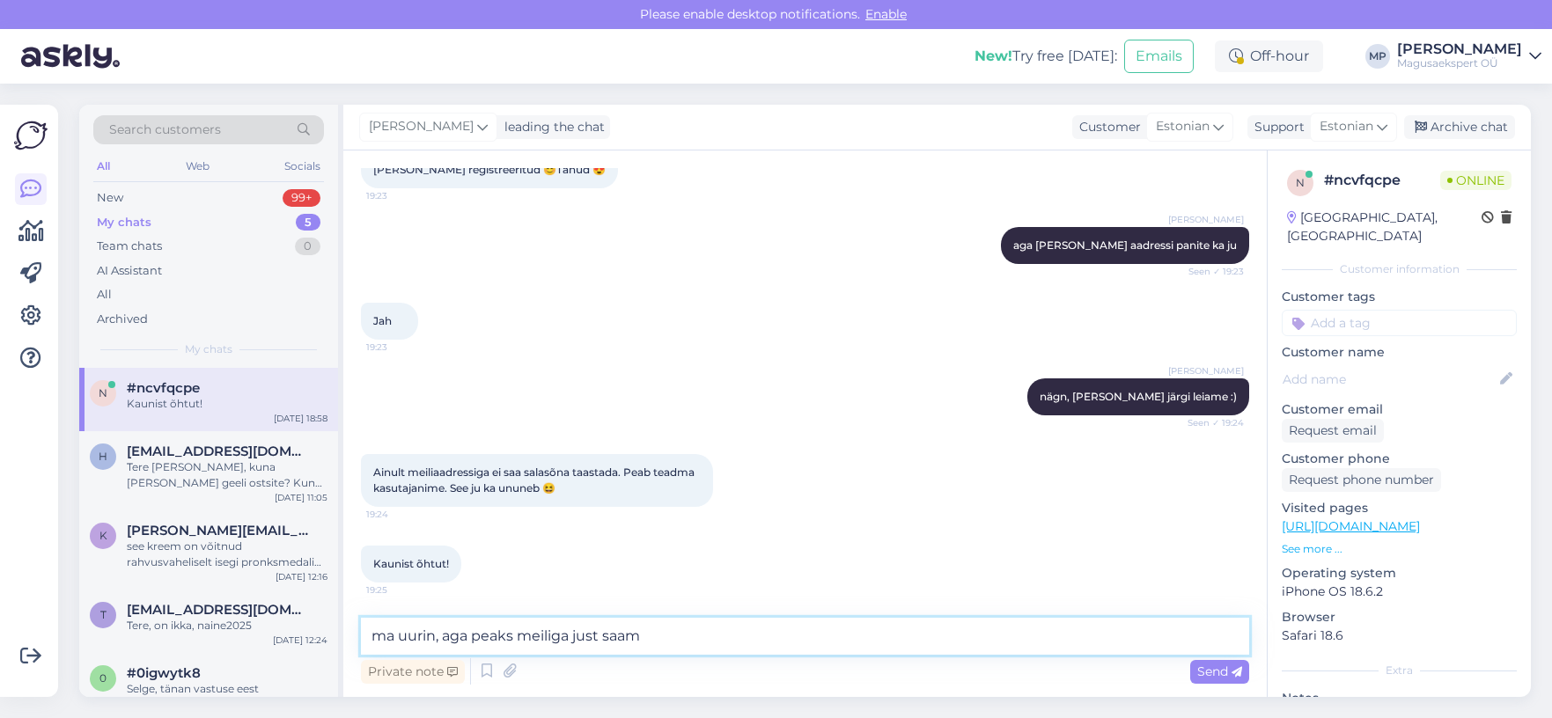 The height and width of the screenshot is (718, 1552). I want to click on p: Customer phone, so click(1399, 459).